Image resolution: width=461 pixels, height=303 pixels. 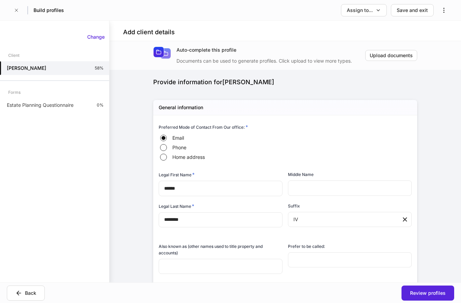 What do you see at coordinates (40, 105) in the screenshot?
I see `p: Estate Planning Questionnaire` at bounding box center [40, 105].